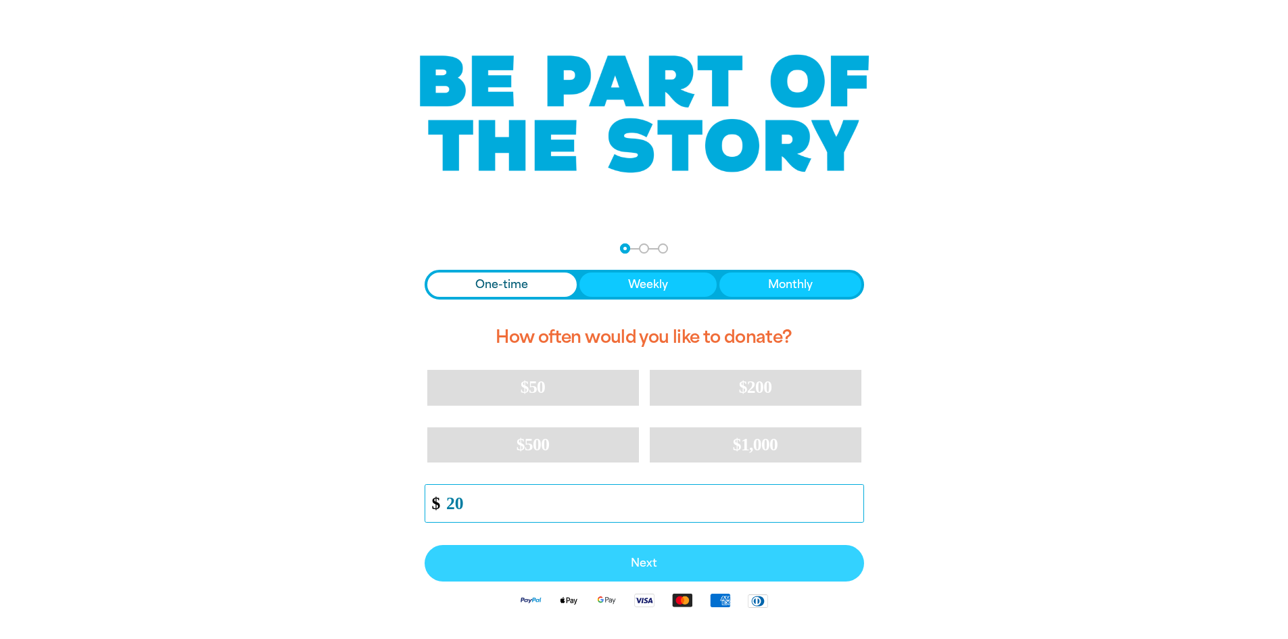  Describe the element at coordinates (625, 248) in the screenshot. I see `button: Navigate to step 1 of 3 to enter your donation amount` at that location.